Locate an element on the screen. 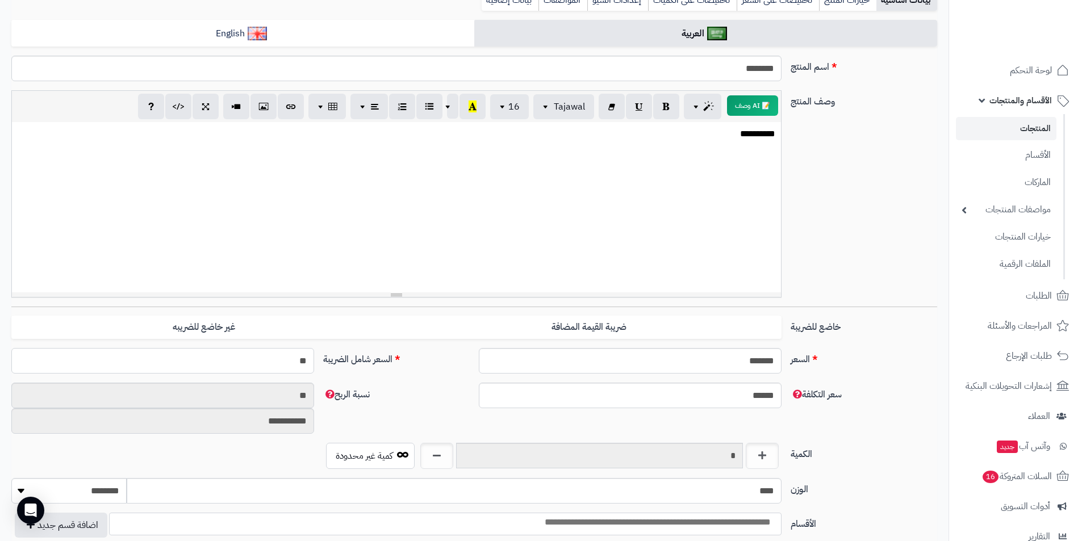 The width and height of the screenshot is (1082, 541). span: السلات المتروكة is located at coordinates (1017, 477).